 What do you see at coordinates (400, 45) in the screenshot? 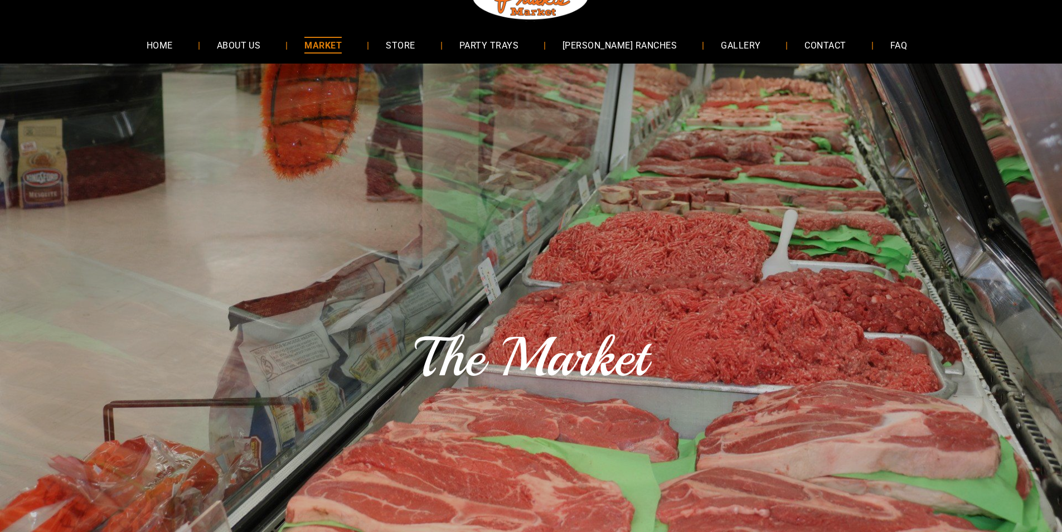
I see `a: STORE` at bounding box center [400, 45].